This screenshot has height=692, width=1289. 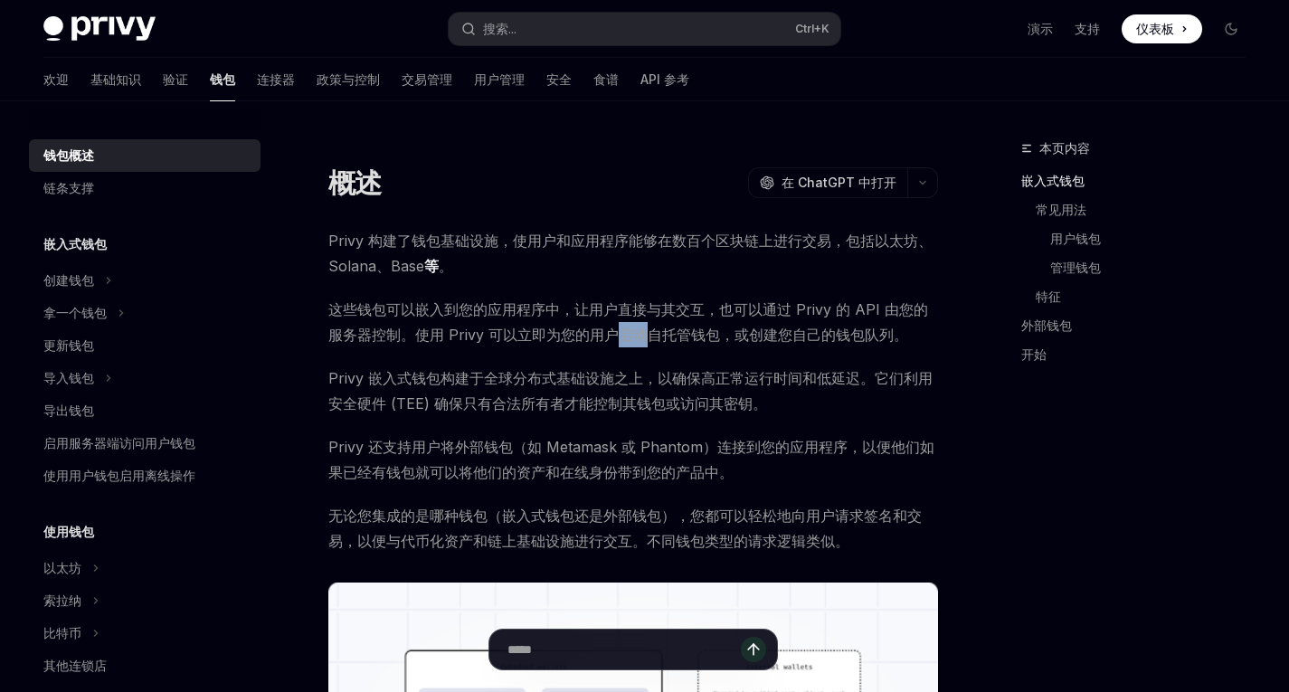 I want to click on font: 以太坊, so click(x=62, y=567).